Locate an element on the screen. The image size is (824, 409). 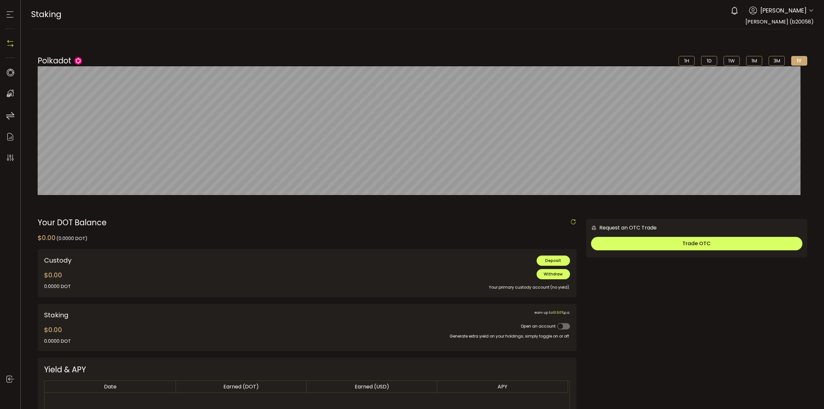
div: Chat Widget is located at coordinates (808, 394).